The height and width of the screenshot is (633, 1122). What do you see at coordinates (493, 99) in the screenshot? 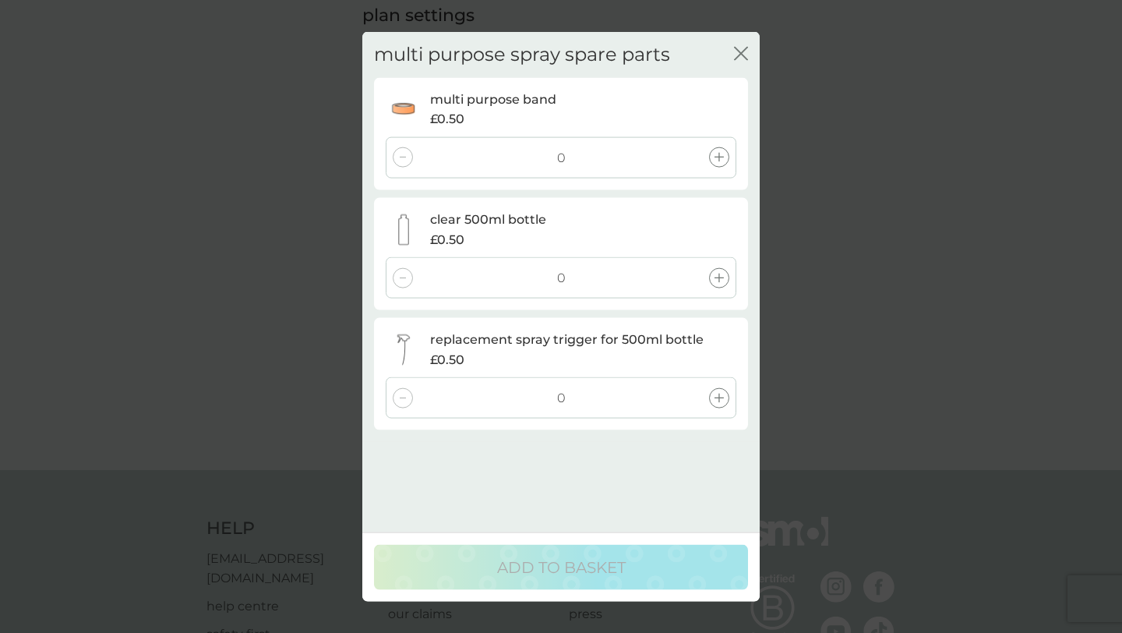
I see `p: multi purpose band` at bounding box center [493, 99].